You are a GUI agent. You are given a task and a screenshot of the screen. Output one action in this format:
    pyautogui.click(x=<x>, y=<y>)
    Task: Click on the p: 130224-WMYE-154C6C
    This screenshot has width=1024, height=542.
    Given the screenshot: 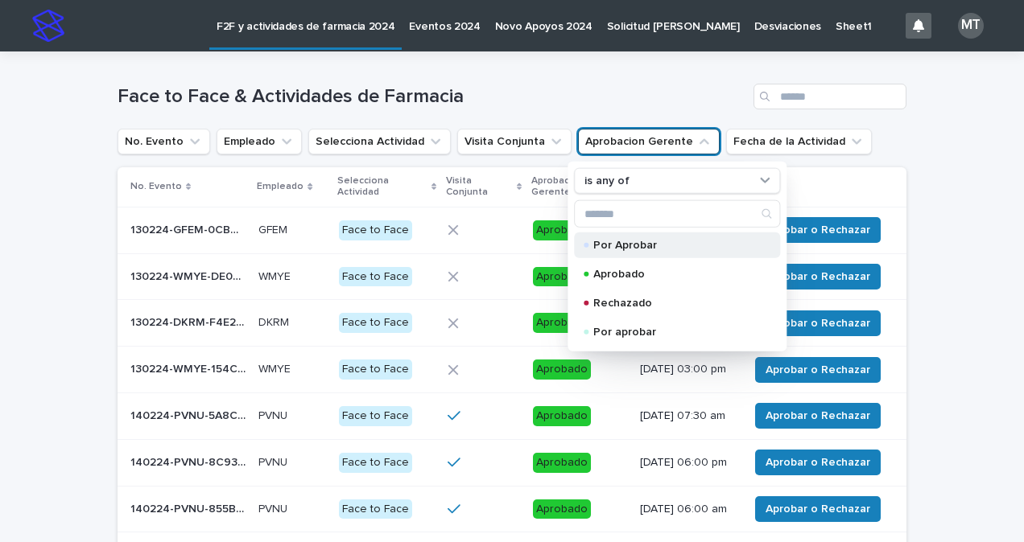 What is the action you would take?
    pyautogui.click(x=189, y=368)
    